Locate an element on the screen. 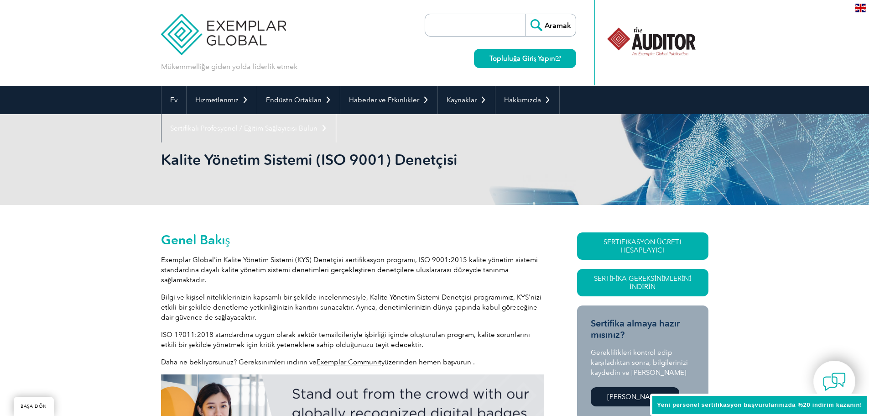  a: Haberler ve Etkinlikler is located at coordinates (389, 100).